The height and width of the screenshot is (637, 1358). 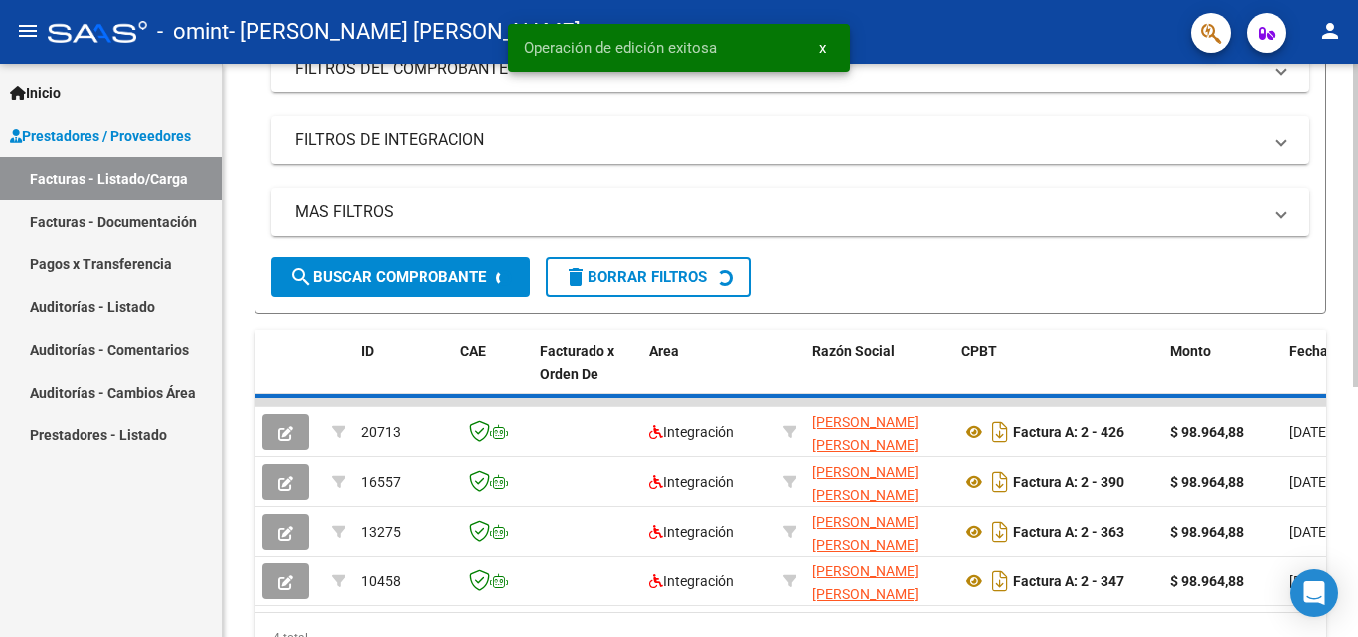 What do you see at coordinates (577, 362) in the screenshot?
I see `span: Facturado x Orden De` at bounding box center [577, 362].